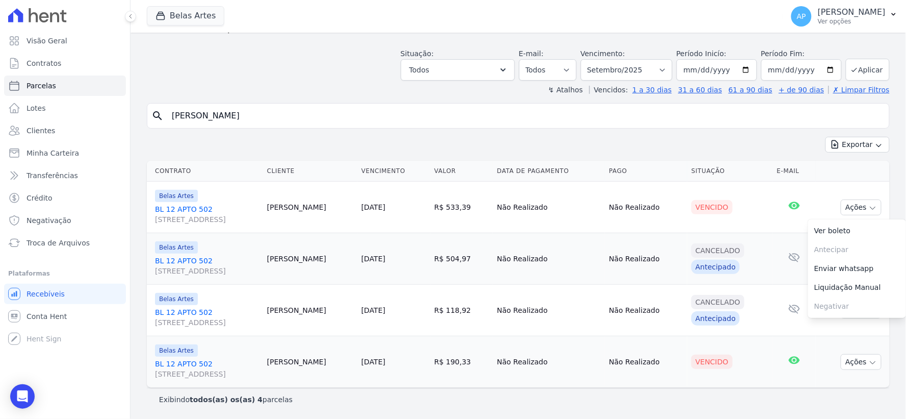 This screenshot has height=419, width=906. What do you see at coordinates (65, 131) in the screenshot?
I see `a: Clientes` at bounding box center [65, 131].